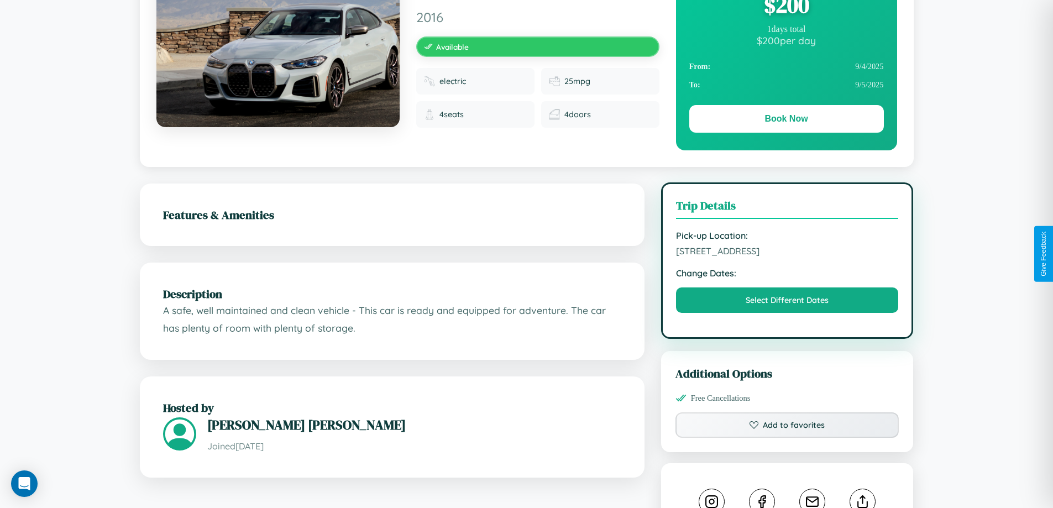  I want to click on span: electric, so click(453, 81).